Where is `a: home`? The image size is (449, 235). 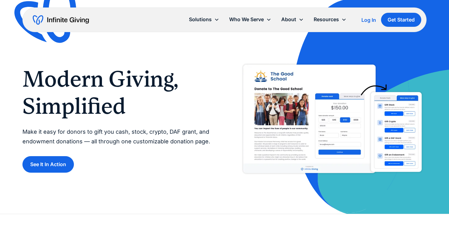 a: home is located at coordinates (61, 20).